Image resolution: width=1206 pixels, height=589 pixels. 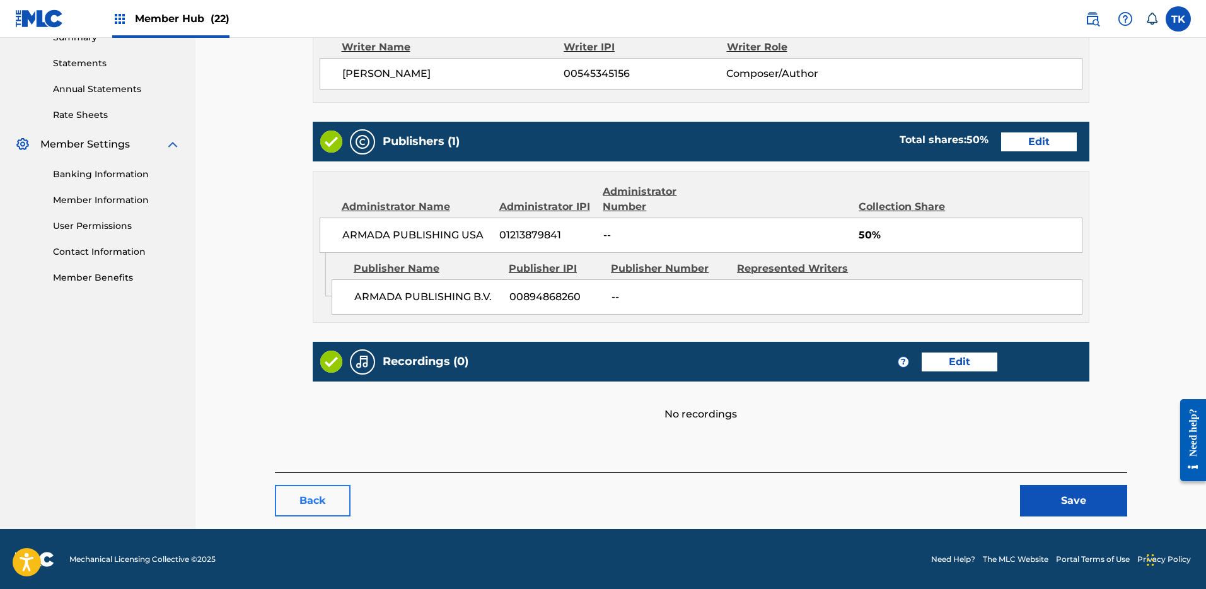 What do you see at coordinates (22, 50) in the screenshot?
I see `div: Open Resource Center` at bounding box center [22, 50].